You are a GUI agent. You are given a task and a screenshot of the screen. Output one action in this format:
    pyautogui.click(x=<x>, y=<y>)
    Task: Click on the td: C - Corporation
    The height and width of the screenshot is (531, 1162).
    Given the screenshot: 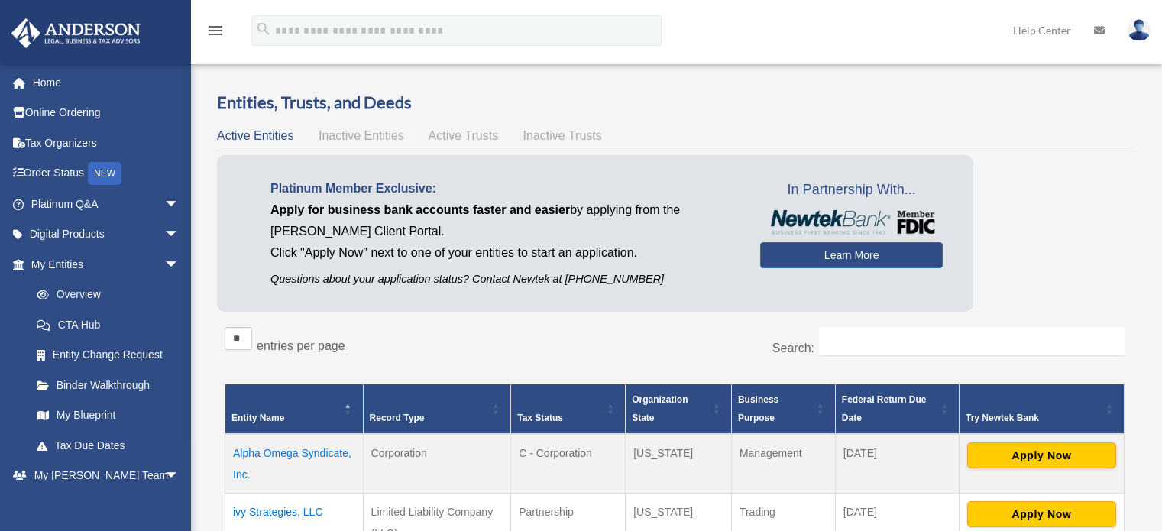 What is the action you would take?
    pyautogui.click(x=569, y=464)
    